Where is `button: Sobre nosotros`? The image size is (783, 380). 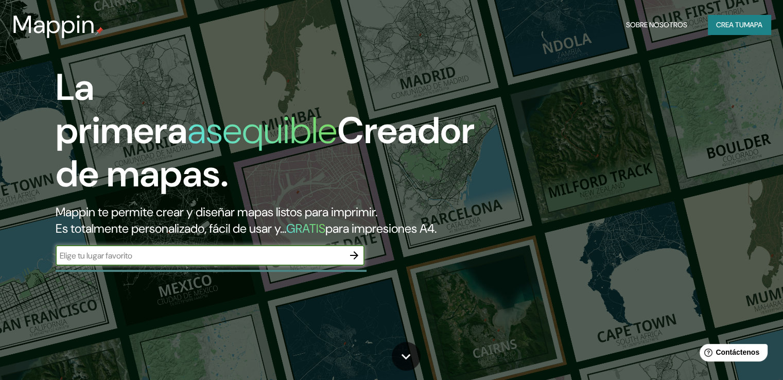 button: Sobre nosotros is located at coordinates (657, 25).